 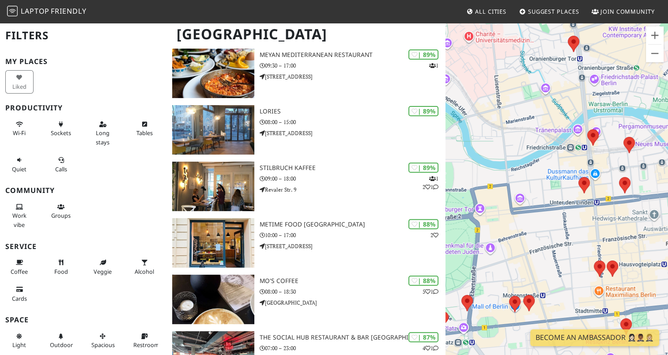 I want to click on button: Outdoor, so click(x=61, y=341).